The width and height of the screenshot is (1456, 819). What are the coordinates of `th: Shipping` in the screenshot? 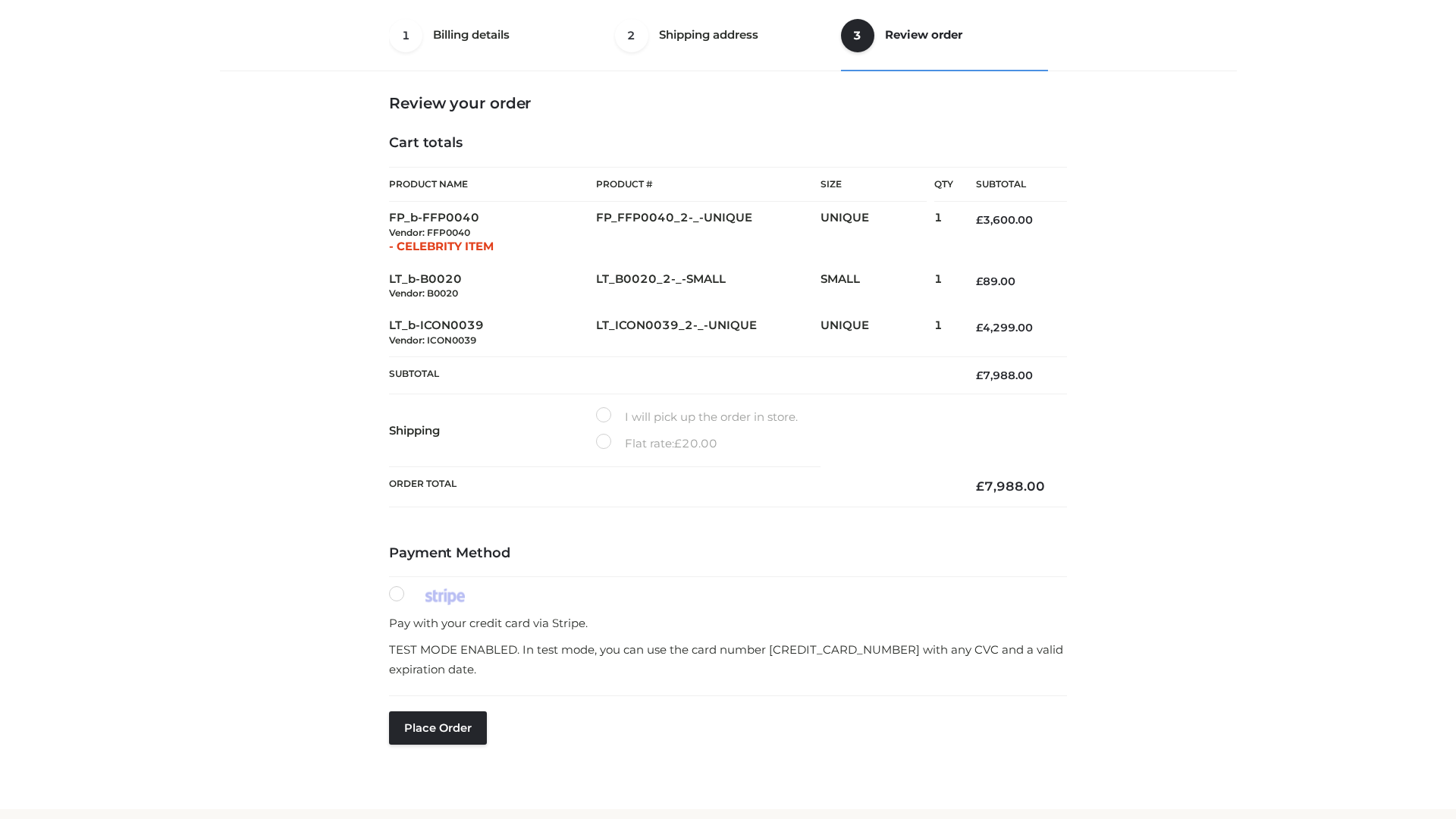 It's located at (492, 430).